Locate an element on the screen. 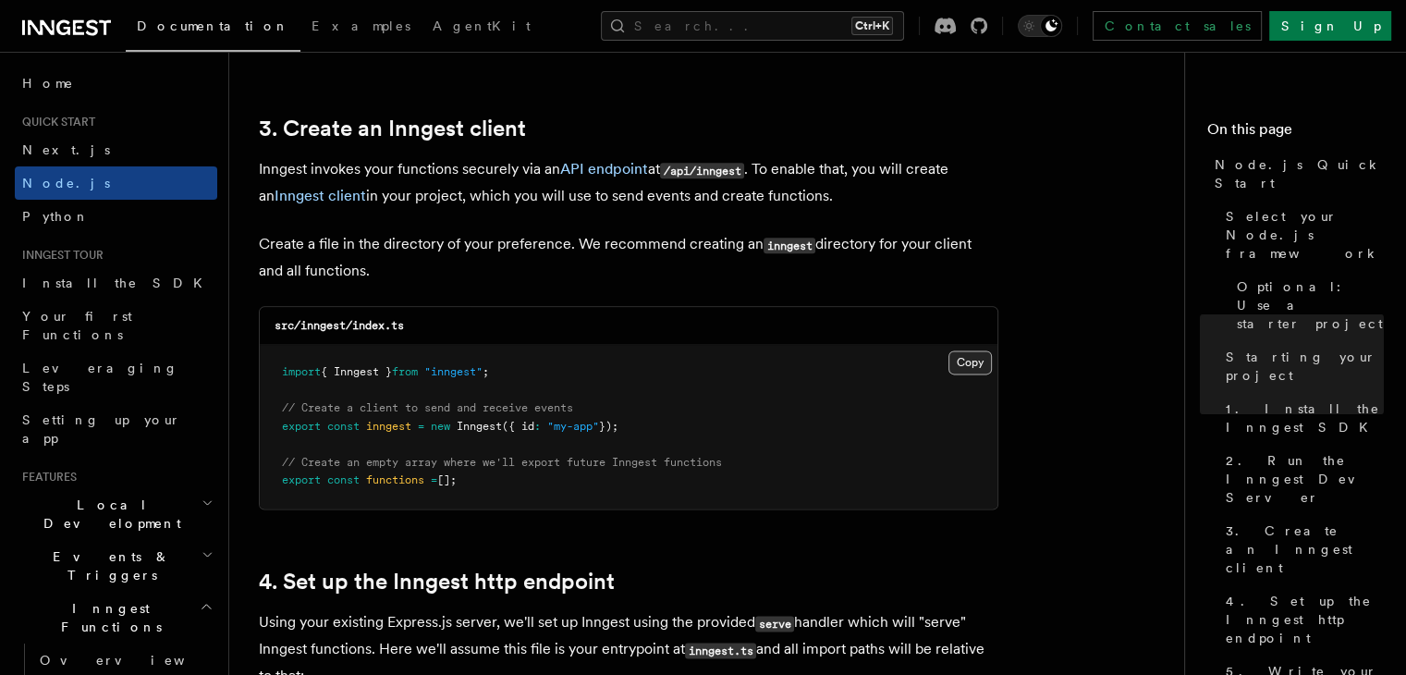  span: Install the SDK is located at coordinates (117, 283).